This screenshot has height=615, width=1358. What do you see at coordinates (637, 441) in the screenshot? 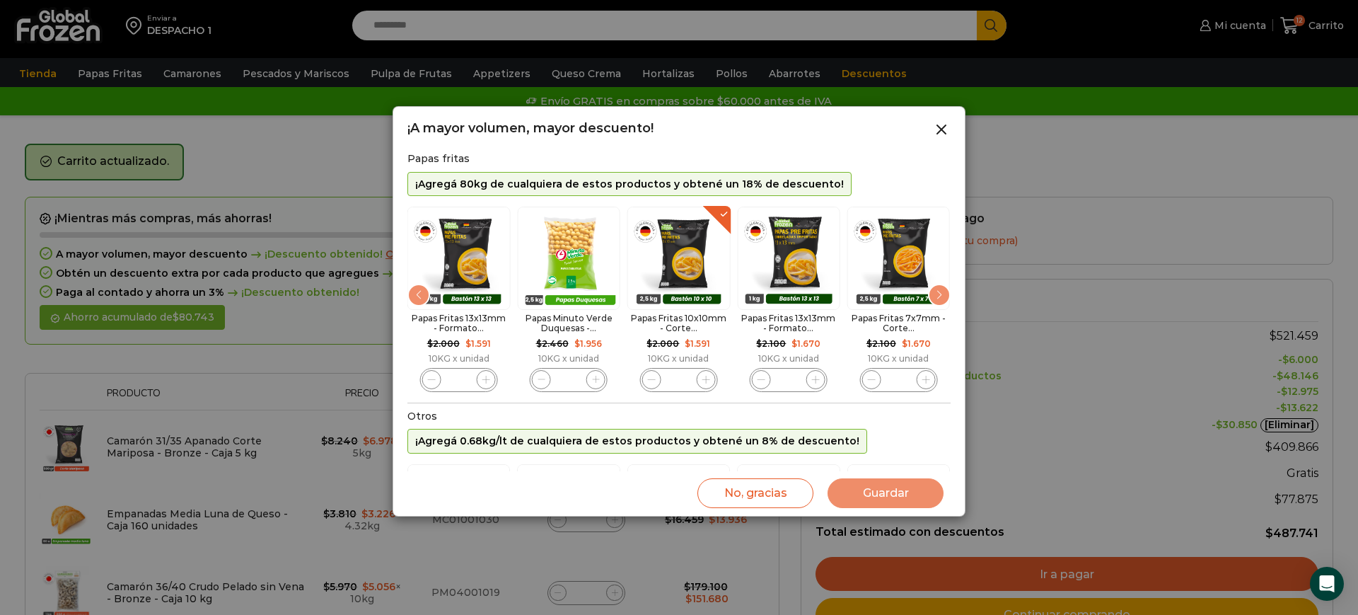
I see `p: ¡Agregá 0.68kg/lt de cualquiera de estos productos y obtené un 8% de descuento!` at bounding box center [637, 441].